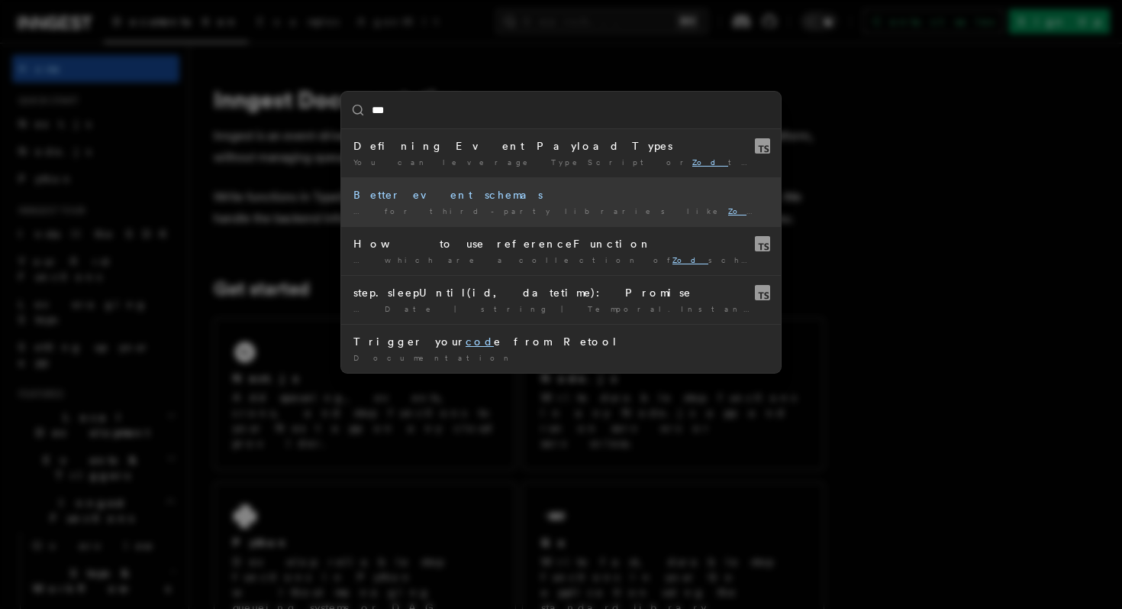 The width and height of the screenshot is (1122, 609). Describe the element at coordinates (561, 211) in the screenshot. I see `div: … for third-party libraries like and TypeBox Much …` at that location.